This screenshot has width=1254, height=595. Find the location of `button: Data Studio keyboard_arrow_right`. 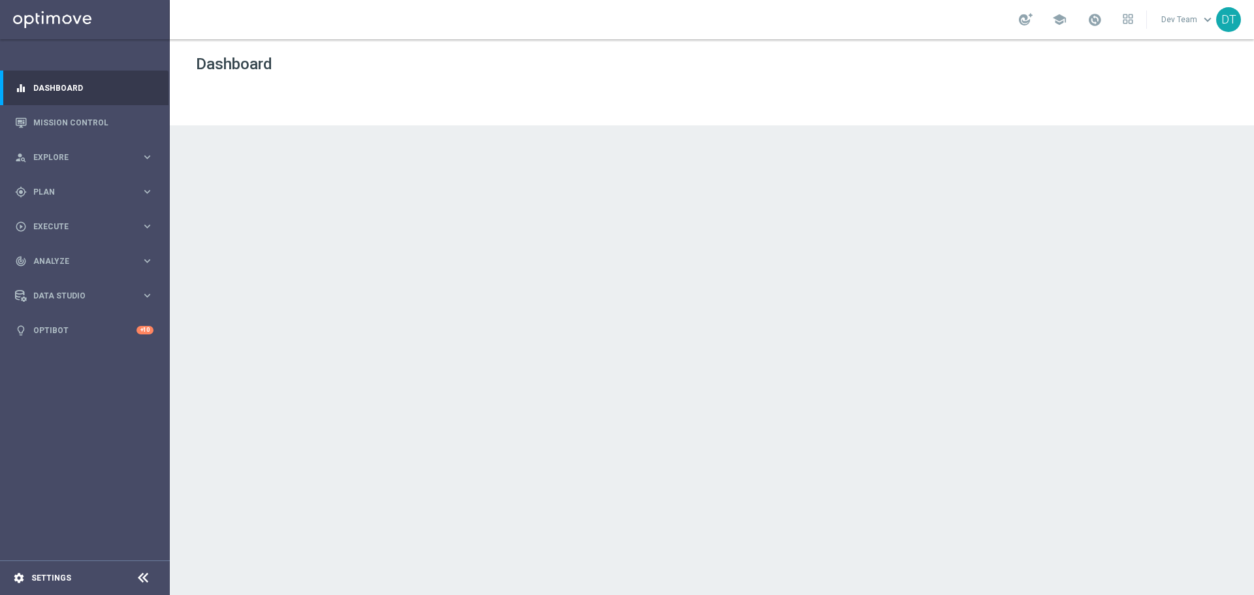

button: Data Studio keyboard_arrow_right is located at coordinates (84, 296).